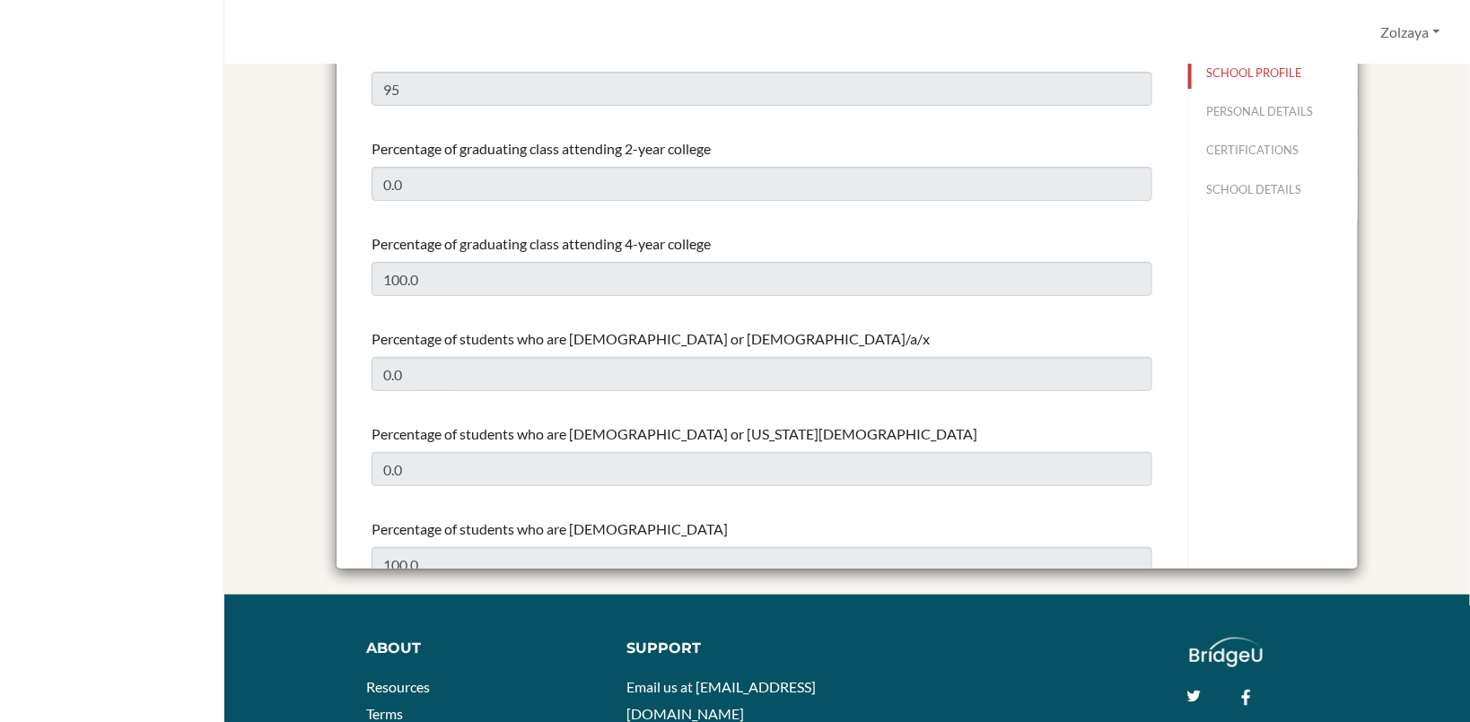 This screenshot has height=722, width=1470. Describe the element at coordinates (541, 243) in the screenshot. I see `span: Percentage of graduating class attending 4-year college` at that location.